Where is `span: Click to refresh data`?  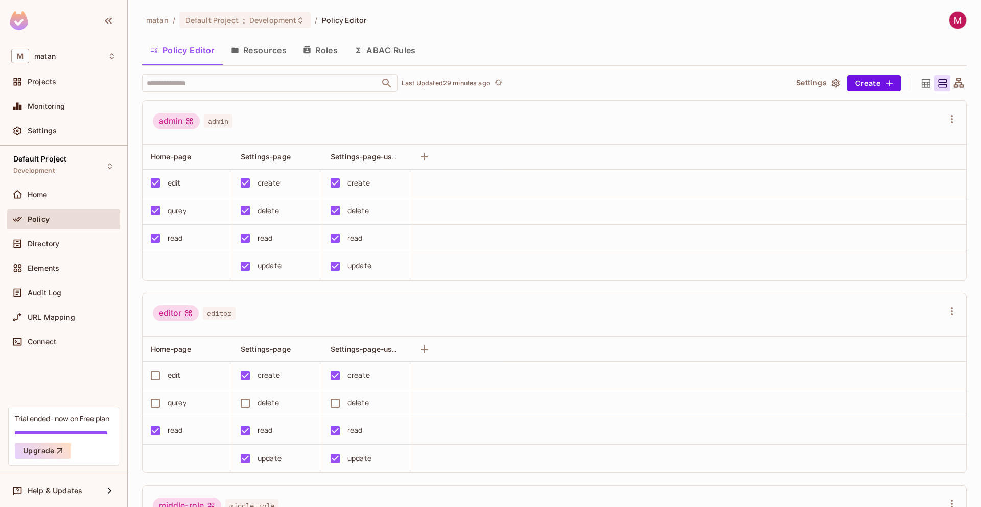 span: Click to refresh data is located at coordinates (498, 83).